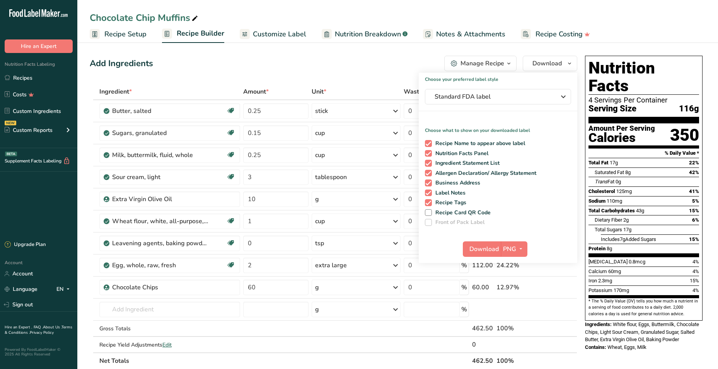 The image size is (718, 369). What do you see at coordinates (484, 173) in the screenshot?
I see `span: Allergen Declaration/ Allergy Statement` at bounding box center [484, 173].